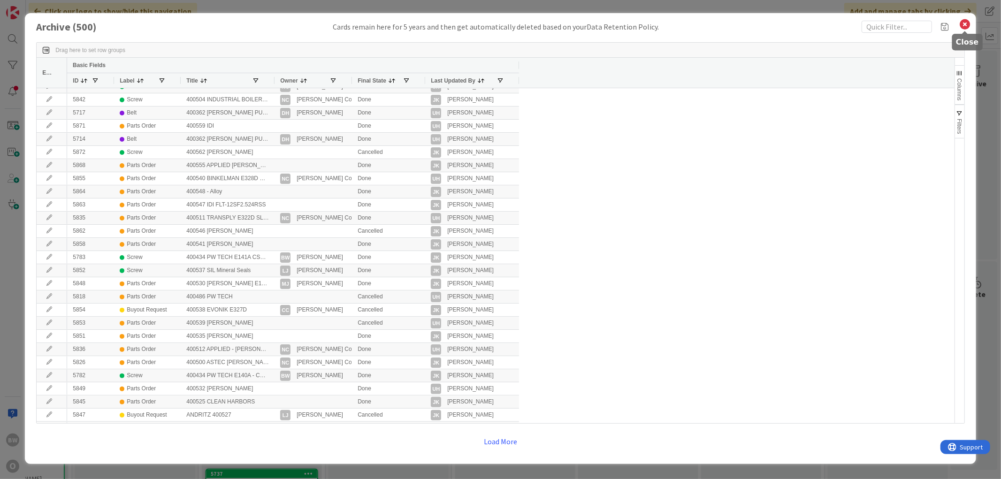 This screenshot has width=1001, height=479. Describe the element at coordinates (228, 191) in the screenshot. I see `div: 400548 - Alloy` at that location.